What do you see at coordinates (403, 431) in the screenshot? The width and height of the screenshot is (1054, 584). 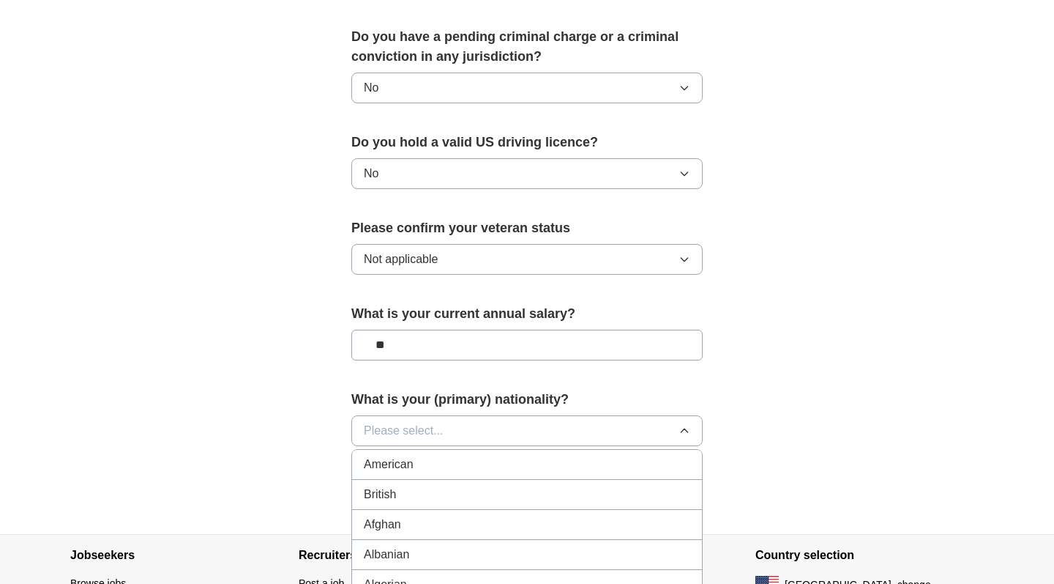 I see `span: Please select...` at bounding box center [403, 431].